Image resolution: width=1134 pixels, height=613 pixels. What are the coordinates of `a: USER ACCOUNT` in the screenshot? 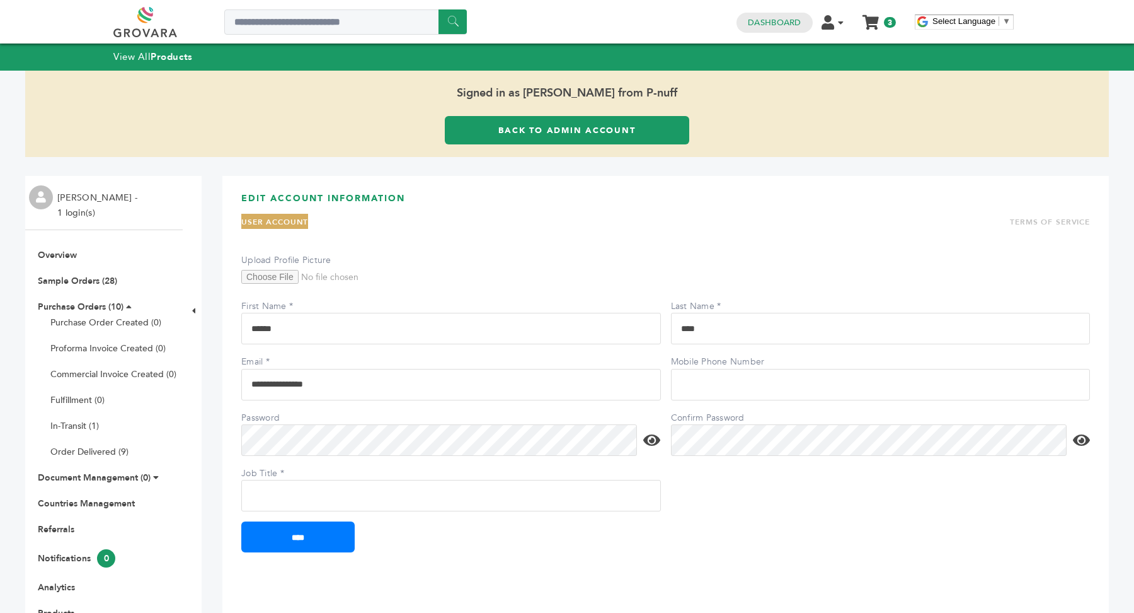 It's located at (275, 222).